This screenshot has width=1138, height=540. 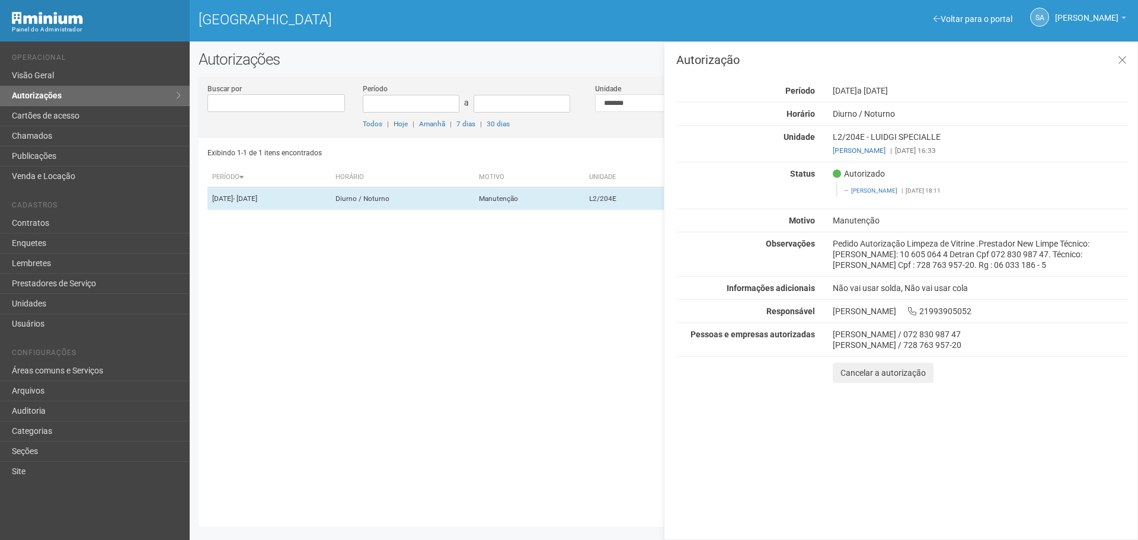 I want to click on td: L2/204E, so click(x=626, y=198).